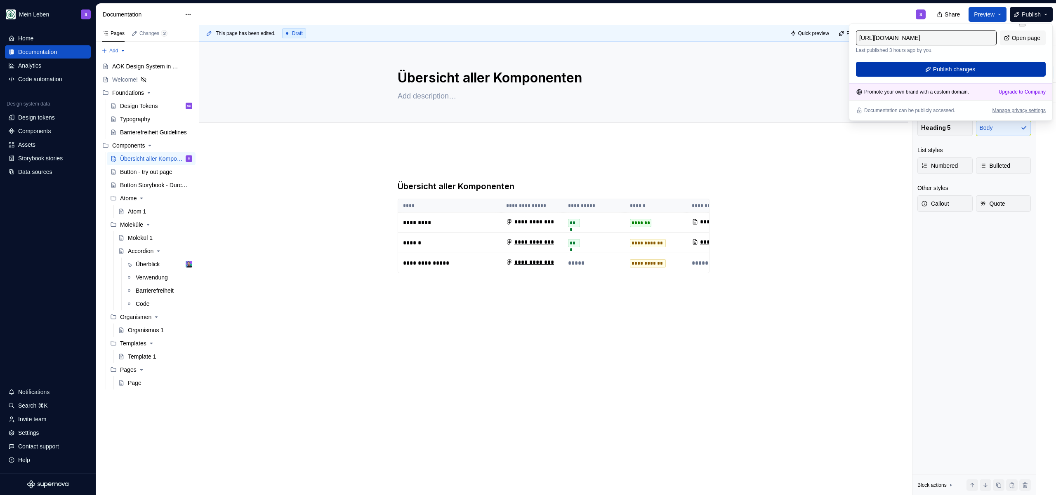 This screenshot has width=1056, height=495. Describe the element at coordinates (48, 172) in the screenshot. I see `a: Data sources` at that location.